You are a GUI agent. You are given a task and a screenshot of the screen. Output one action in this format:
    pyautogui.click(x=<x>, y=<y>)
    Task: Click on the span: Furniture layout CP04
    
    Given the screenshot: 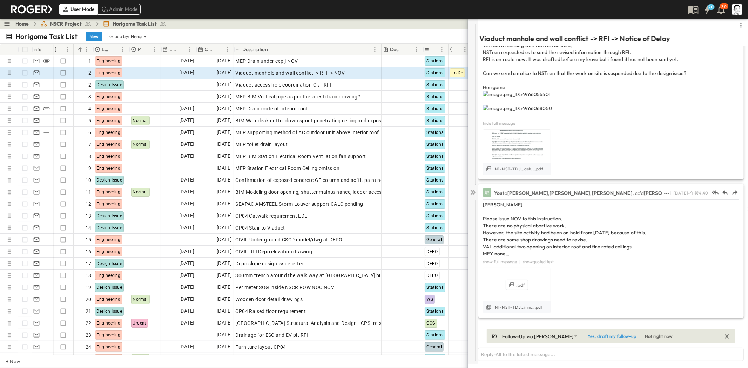 What is the action you would take?
    pyautogui.click(x=261, y=347)
    